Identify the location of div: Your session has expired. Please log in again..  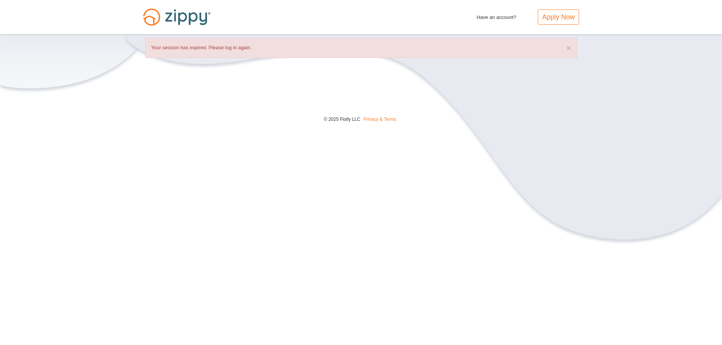
(361, 48).